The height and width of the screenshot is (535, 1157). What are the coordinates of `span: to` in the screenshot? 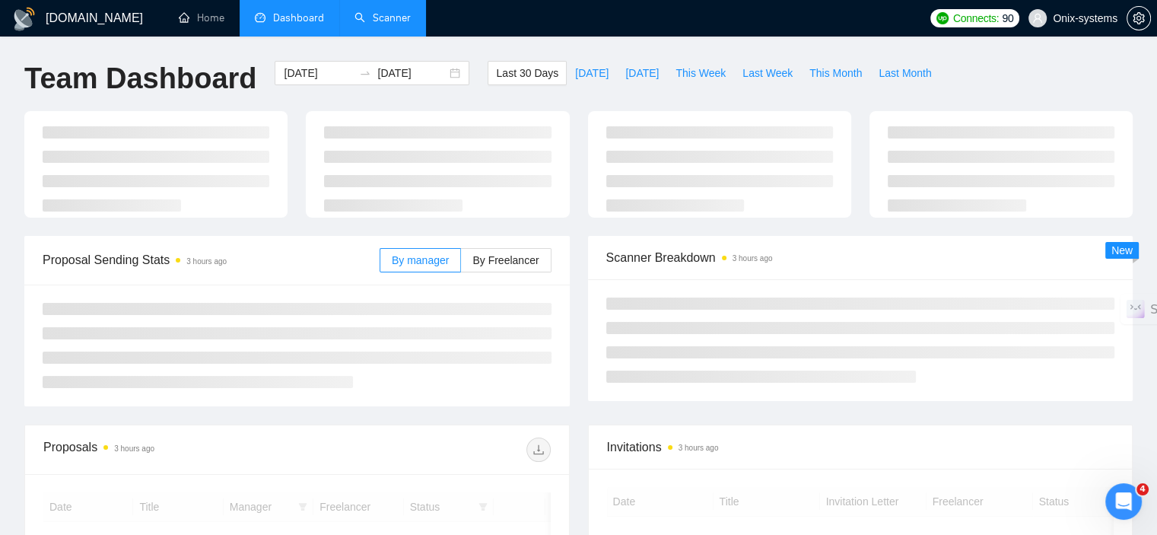 It's located at (365, 73).